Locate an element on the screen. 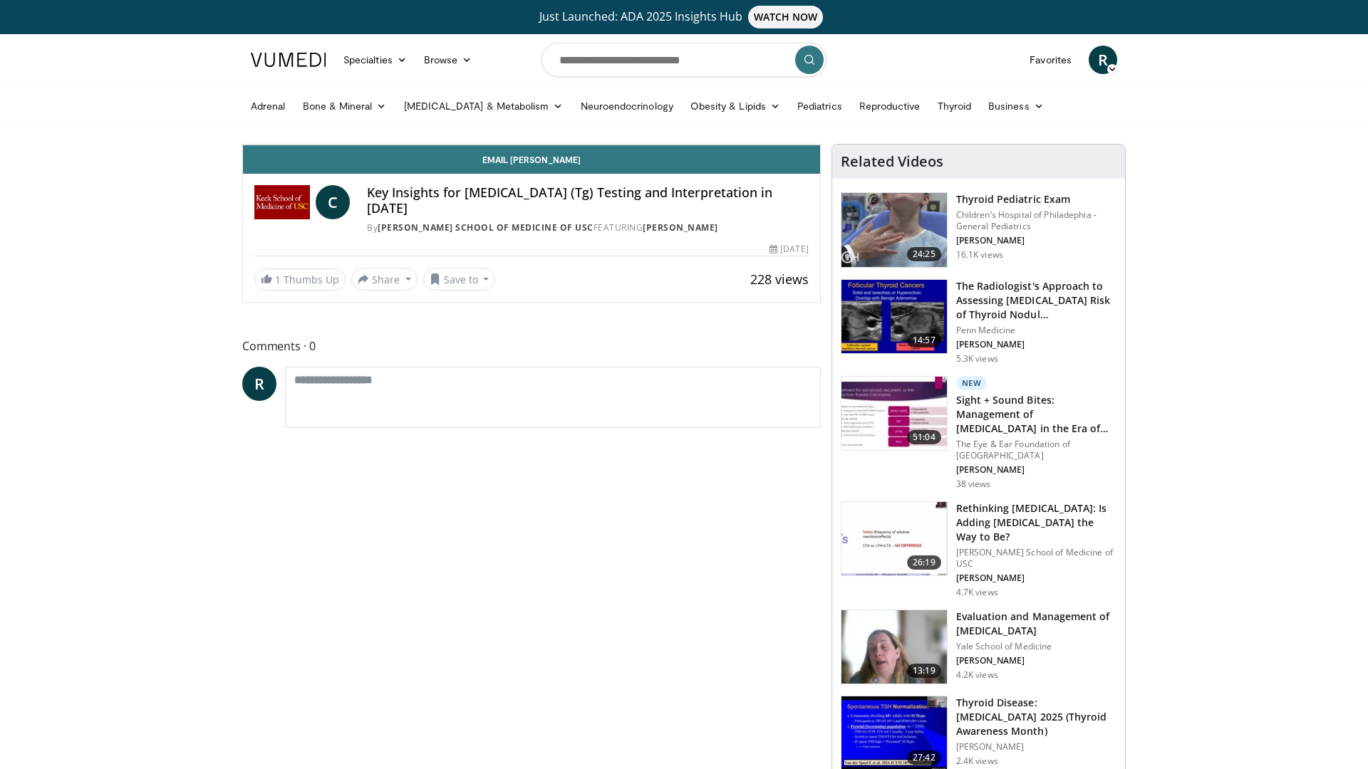 The image size is (1368, 769). span: 51:04 is located at coordinates (924, 437).